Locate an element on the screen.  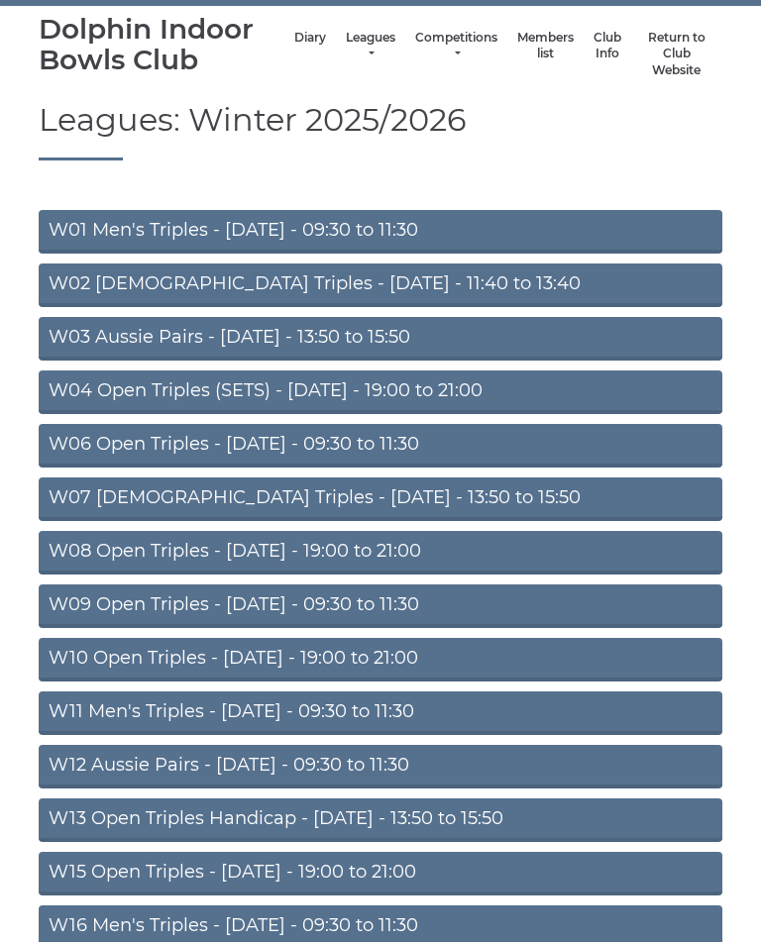
div: Dolphin Indoor Bowls Club is located at coordinates (162, 45).